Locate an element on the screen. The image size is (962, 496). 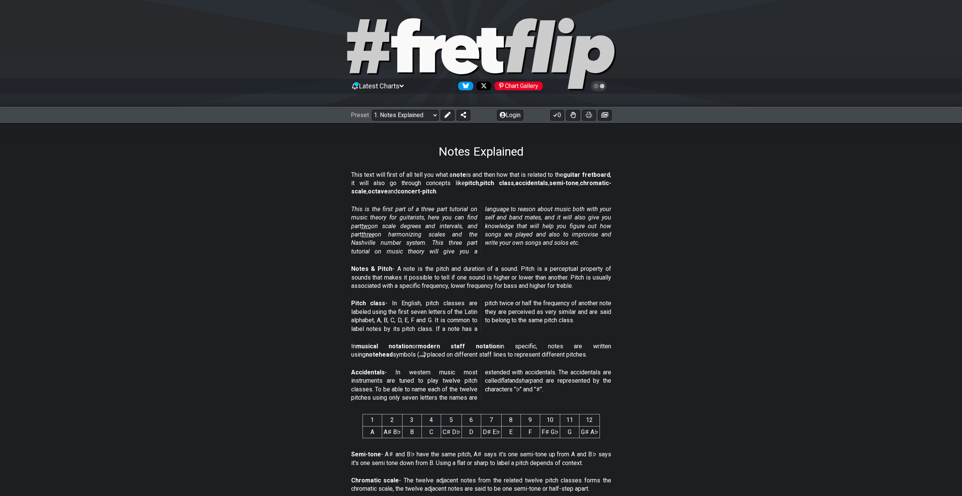
button: Create image is located at coordinates (605, 115).